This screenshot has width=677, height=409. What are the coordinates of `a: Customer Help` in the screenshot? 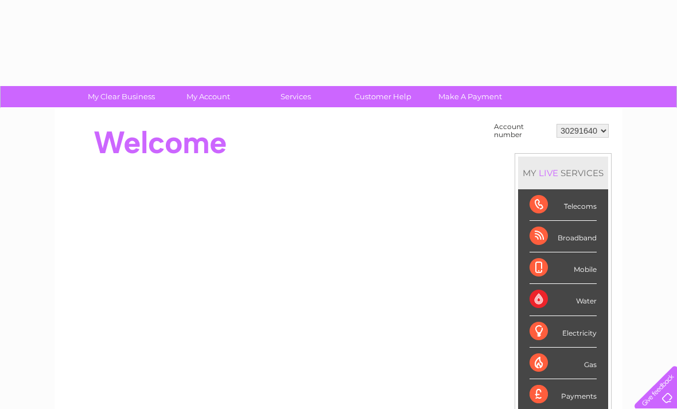 It's located at (383, 96).